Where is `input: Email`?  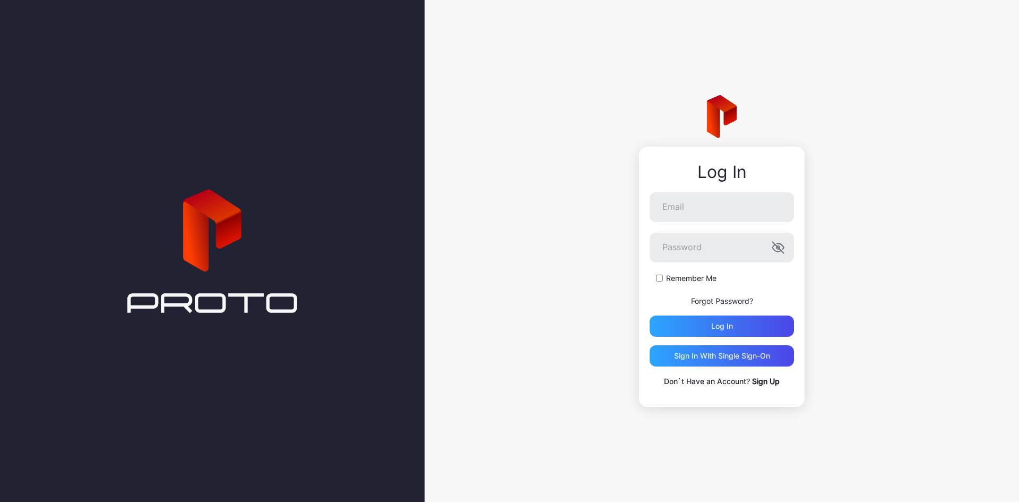 input: Email is located at coordinates (722, 207).